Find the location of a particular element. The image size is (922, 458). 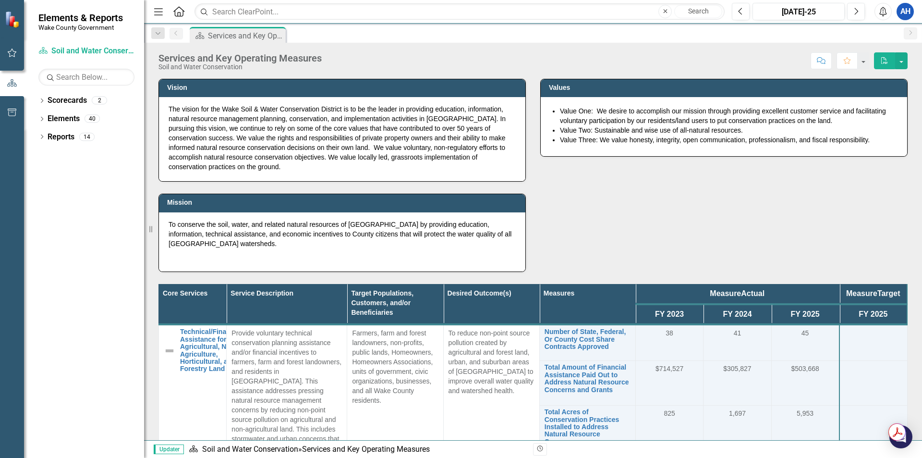

div: AH is located at coordinates (905, 12).